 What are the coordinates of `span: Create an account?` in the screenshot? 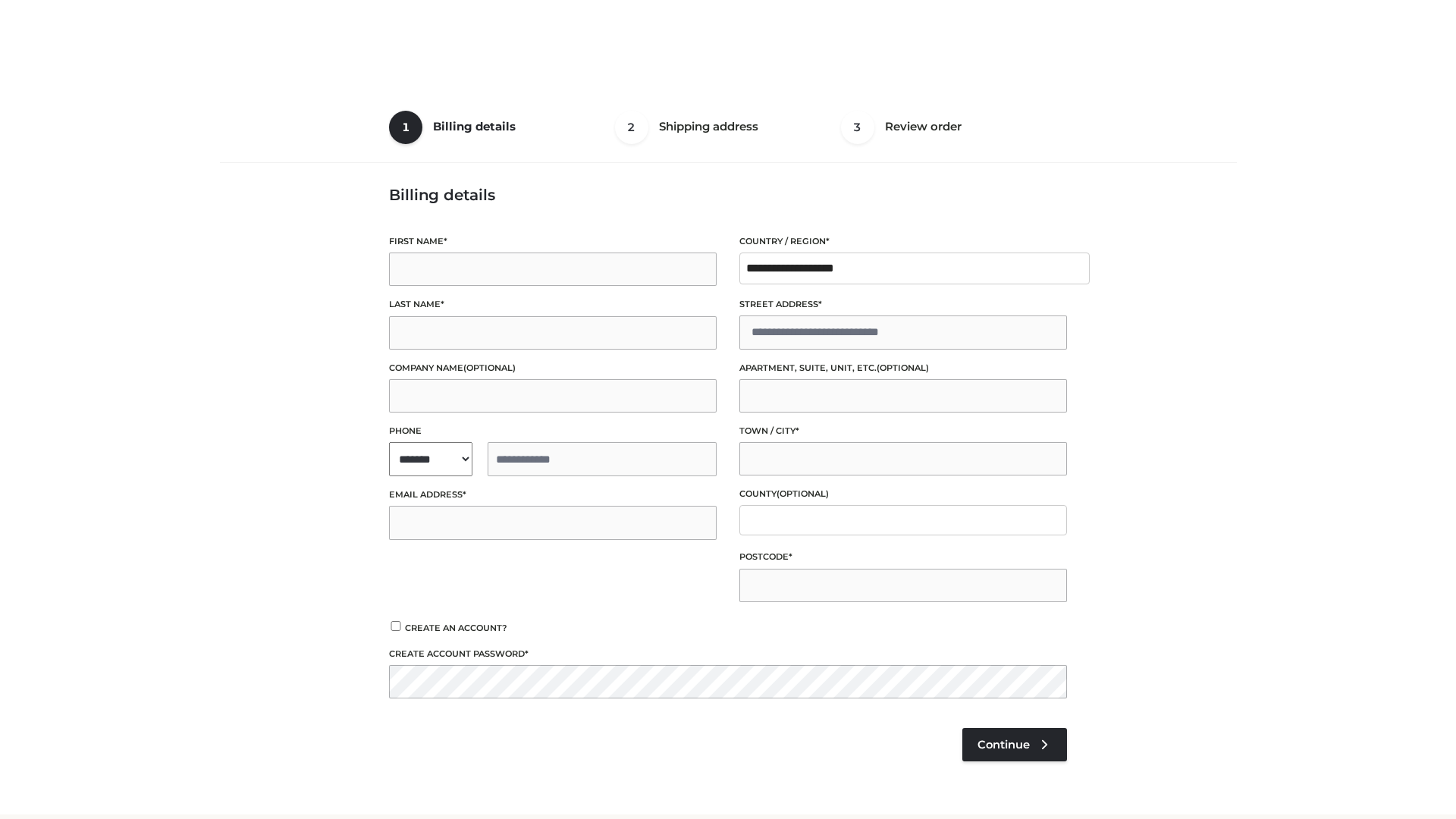 It's located at (455, 628).